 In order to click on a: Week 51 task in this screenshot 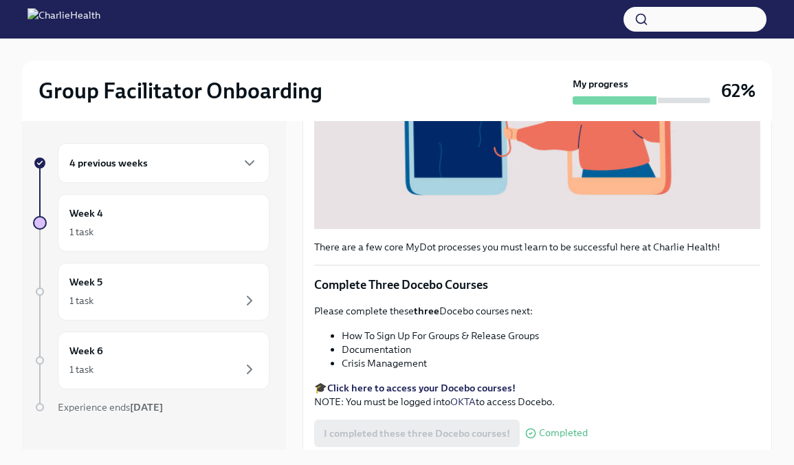, I will do `click(151, 291)`.